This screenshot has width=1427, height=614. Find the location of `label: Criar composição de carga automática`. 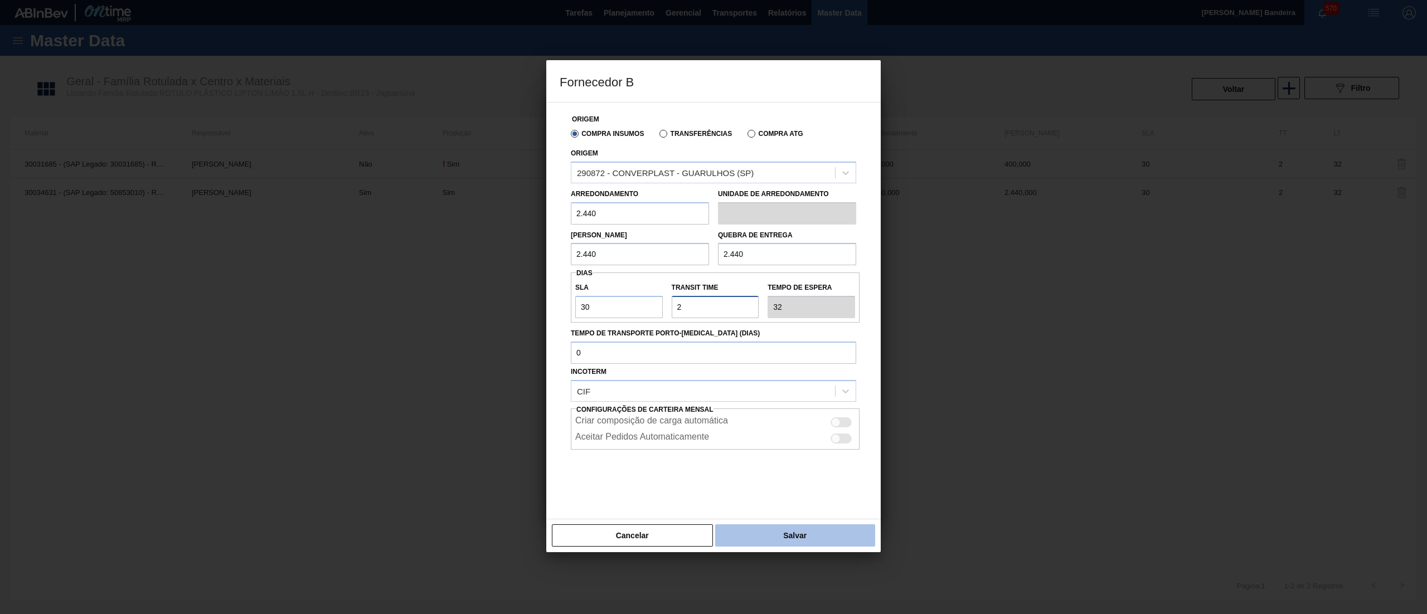

label: Criar composição de carga automática is located at coordinates (652, 423).